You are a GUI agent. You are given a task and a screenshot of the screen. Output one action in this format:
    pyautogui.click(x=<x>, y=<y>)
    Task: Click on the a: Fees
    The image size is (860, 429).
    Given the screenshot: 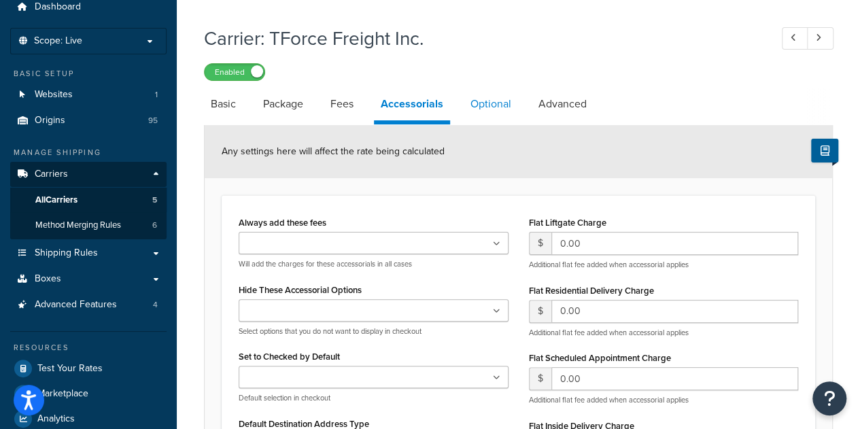 What is the action you would take?
    pyautogui.click(x=342, y=104)
    